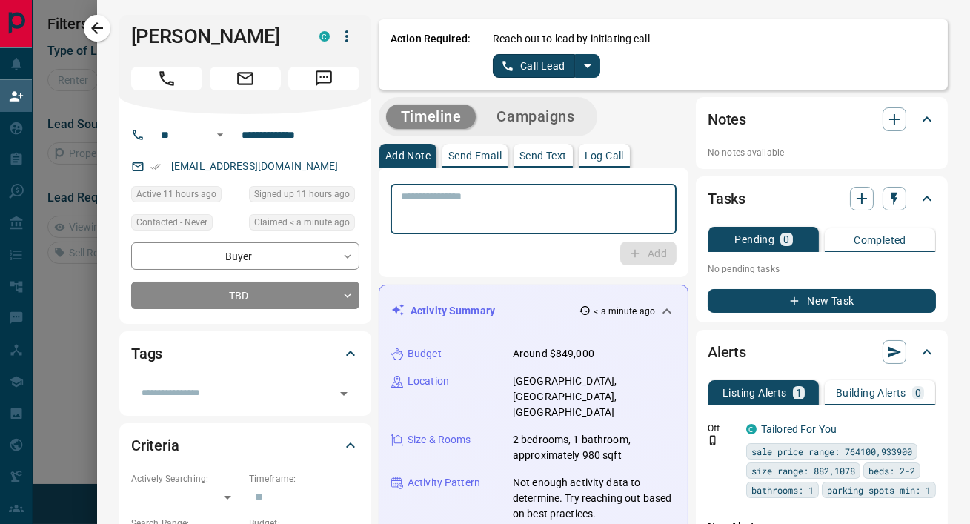  What do you see at coordinates (424, 353) in the screenshot?
I see `p: Budget` at bounding box center [424, 353].